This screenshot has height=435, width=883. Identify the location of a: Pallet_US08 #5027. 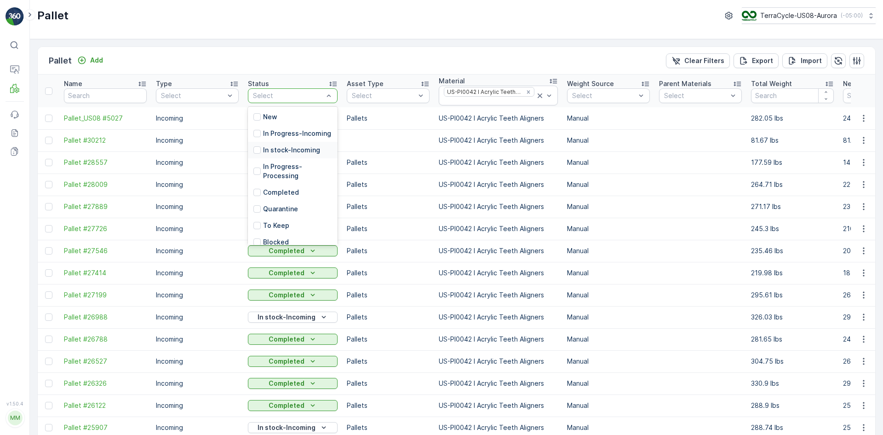
(105, 118).